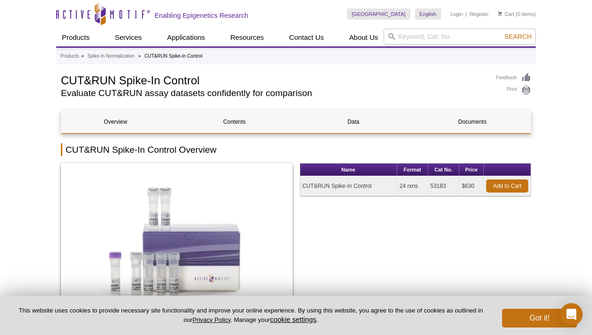 The width and height of the screenshot is (592, 335). What do you see at coordinates (443, 186) in the screenshot?
I see `td: 53183` at bounding box center [443, 186].